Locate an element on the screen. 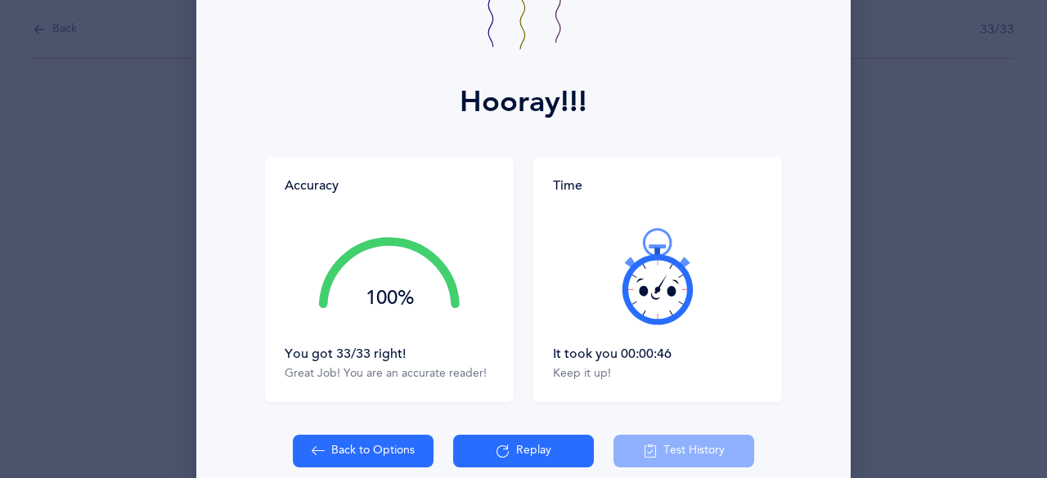 This screenshot has width=1047, height=478. div: Accuracy is located at coordinates (312, 186).